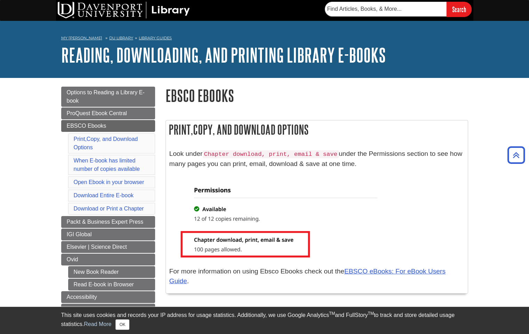  What do you see at coordinates (72, 259) in the screenshot?
I see `span: Ovid` at bounding box center [72, 259].